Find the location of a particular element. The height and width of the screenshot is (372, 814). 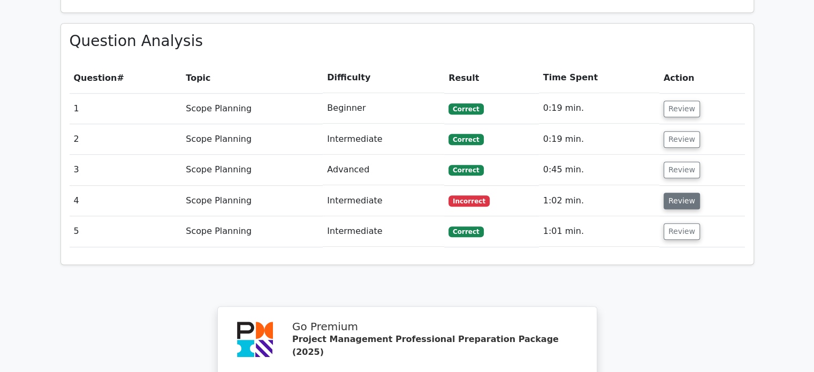

th: Topic is located at coordinates (252, 78).